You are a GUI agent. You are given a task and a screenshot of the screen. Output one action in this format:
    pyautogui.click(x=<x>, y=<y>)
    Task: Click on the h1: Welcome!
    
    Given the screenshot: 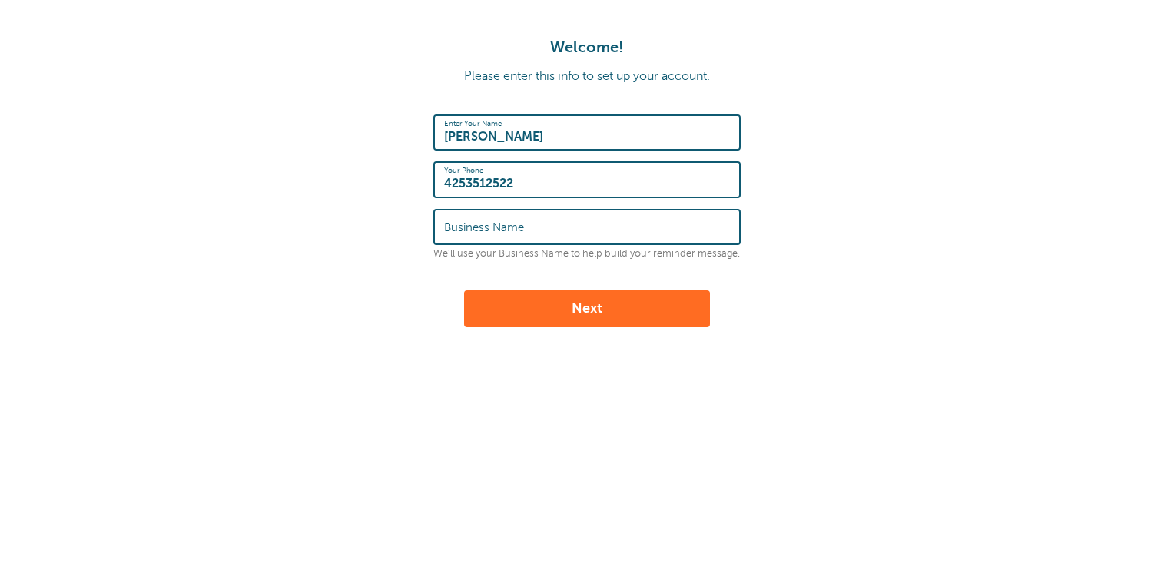 What is the action you would take?
    pyautogui.click(x=587, y=48)
    